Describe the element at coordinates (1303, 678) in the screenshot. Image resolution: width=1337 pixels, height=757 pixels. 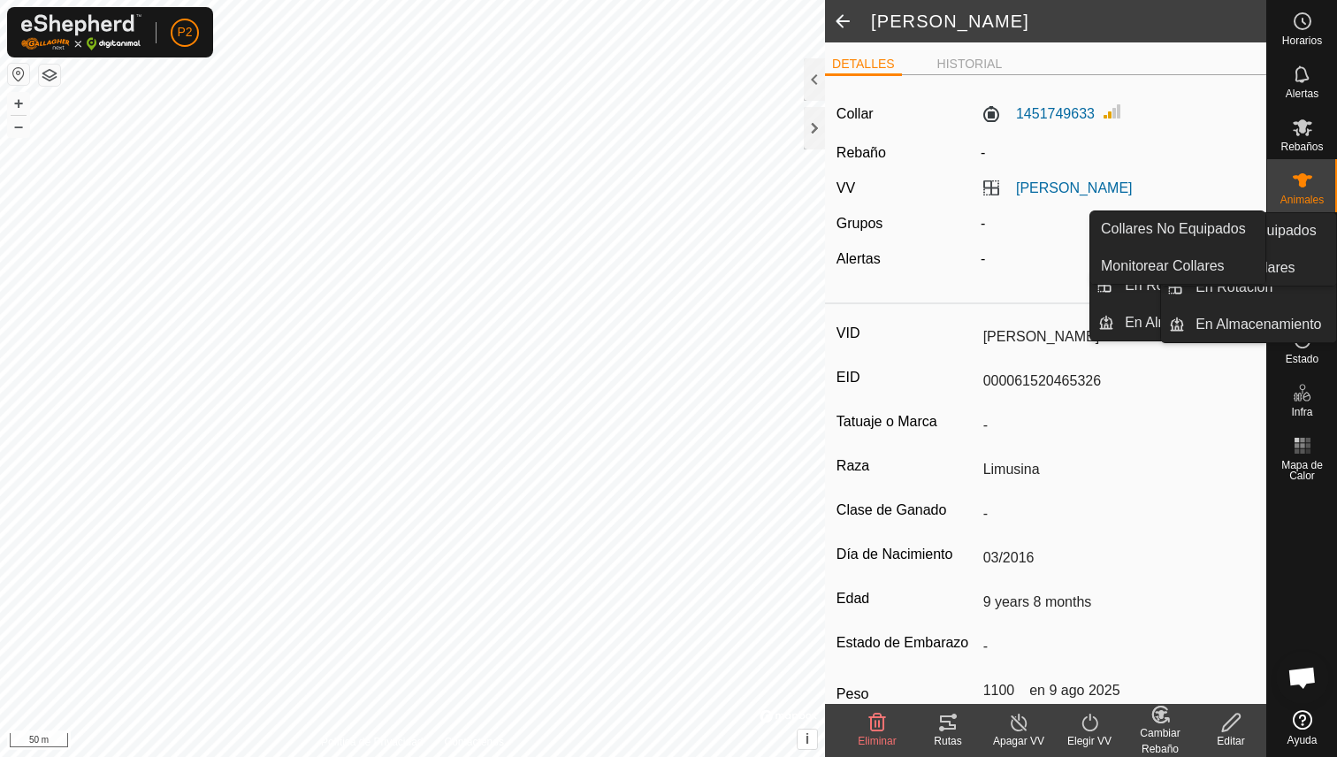
I see `div: Chat abierto` at that location.